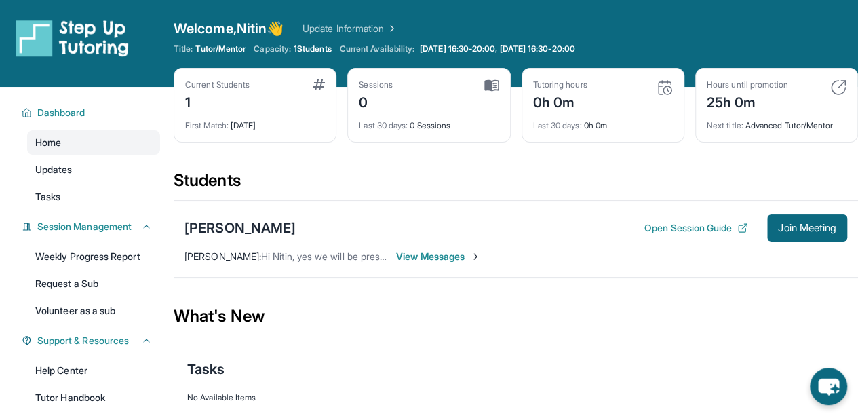 This screenshot has width=858, height=416. Describe the element at coordinates (376, 101) in the screenshot. I see `div: 0` at that location.